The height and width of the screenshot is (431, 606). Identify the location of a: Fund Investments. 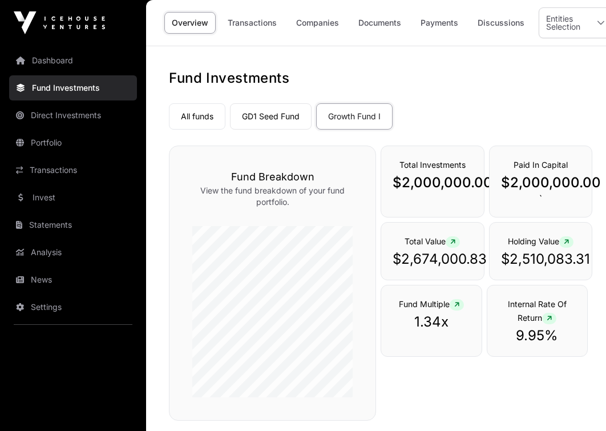
(73, 88).